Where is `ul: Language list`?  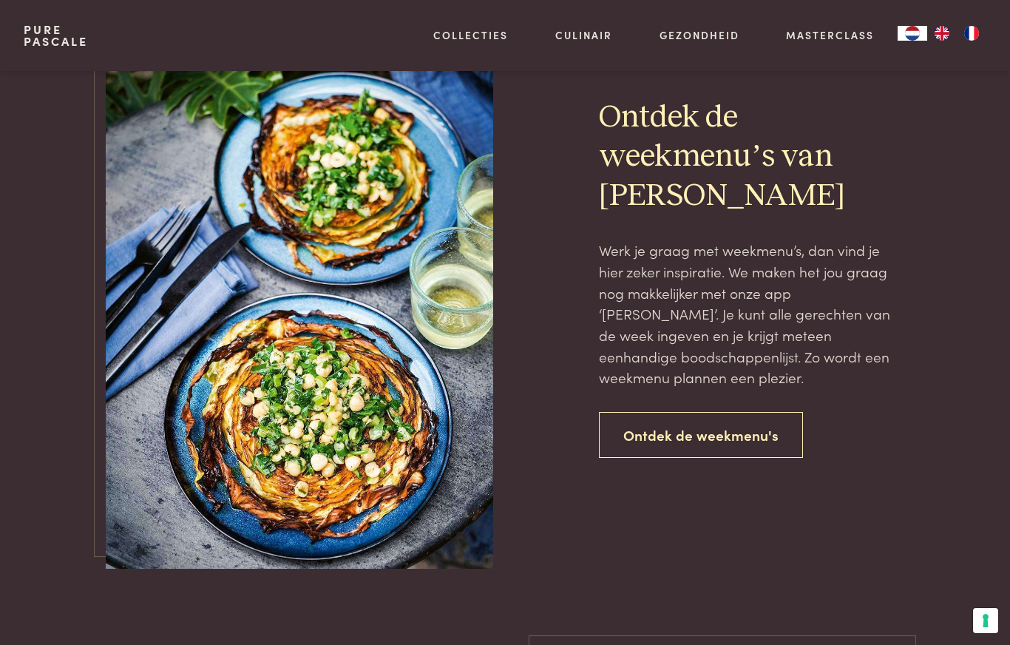 ul: Language list is located at coordinates (957, 33).